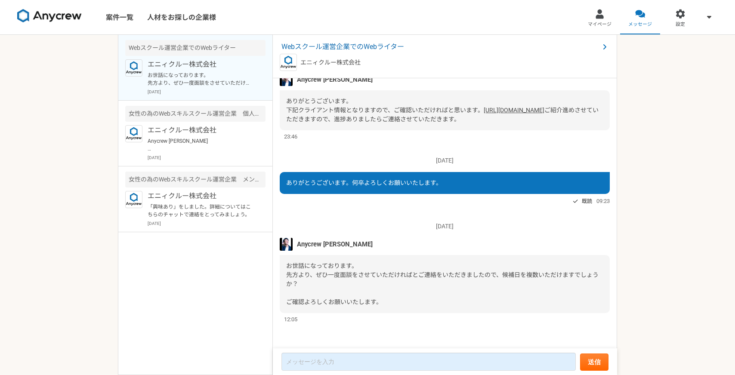  Describe the element at coordinates (440, 47) in the screenshot. I see `span: Webスクール運営企業でのWebライター` at that location.